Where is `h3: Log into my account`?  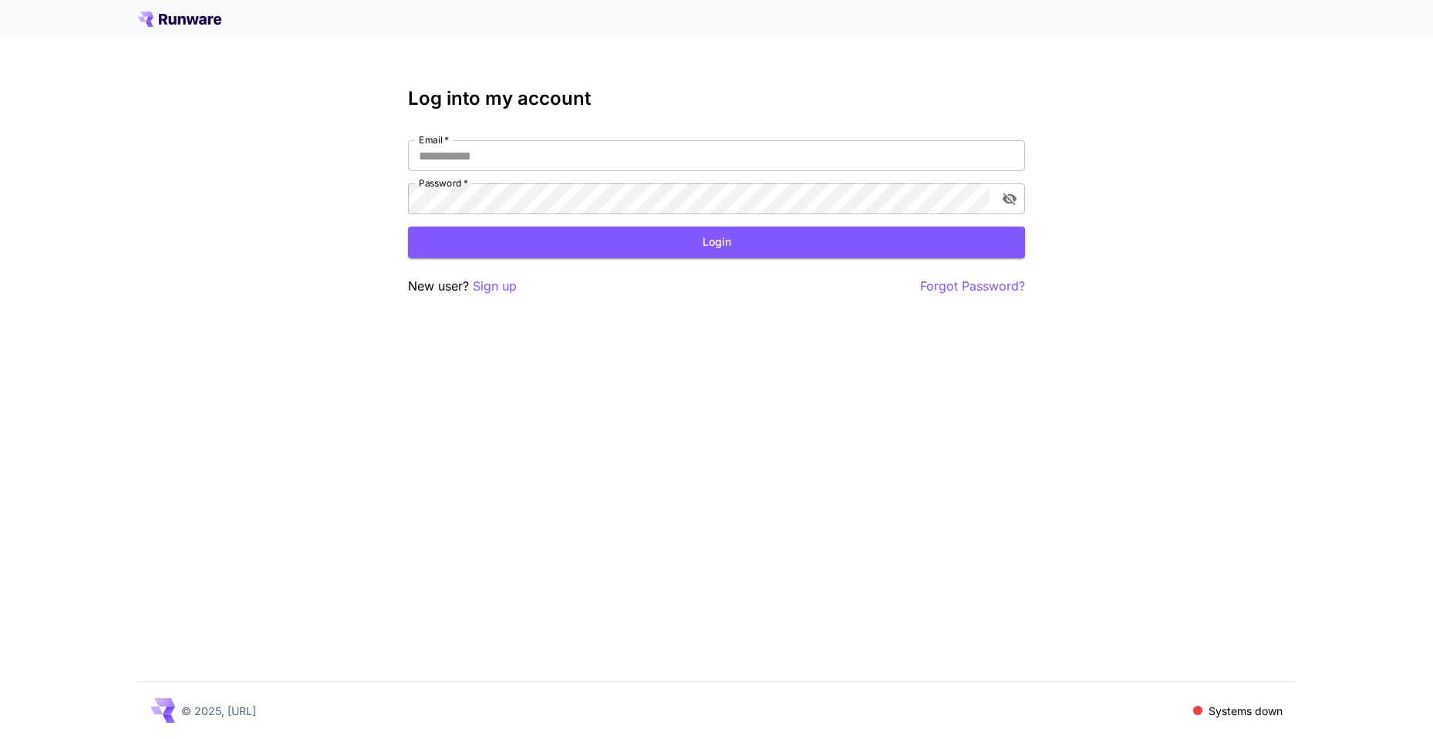
h3: Log into my account is located at coordinates (716, 99).